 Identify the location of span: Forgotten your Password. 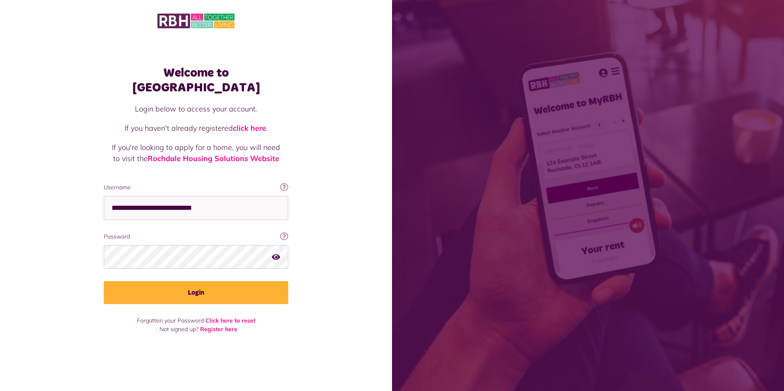
(170, 321).